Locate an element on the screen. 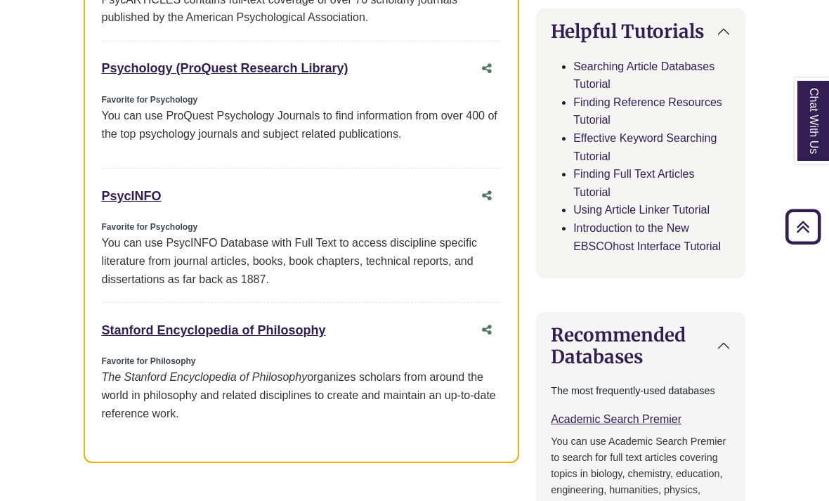 This screenshot has height=501, width=829. a: Academic Search Premier is located at coordinates (616, 419).